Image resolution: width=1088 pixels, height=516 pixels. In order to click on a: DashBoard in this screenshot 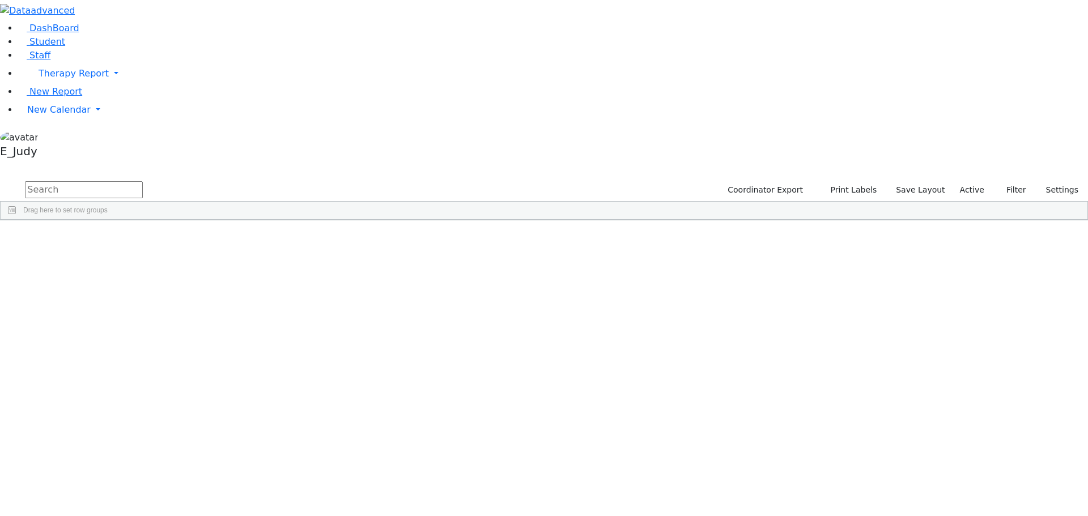, I will do `click(49, 28)`.